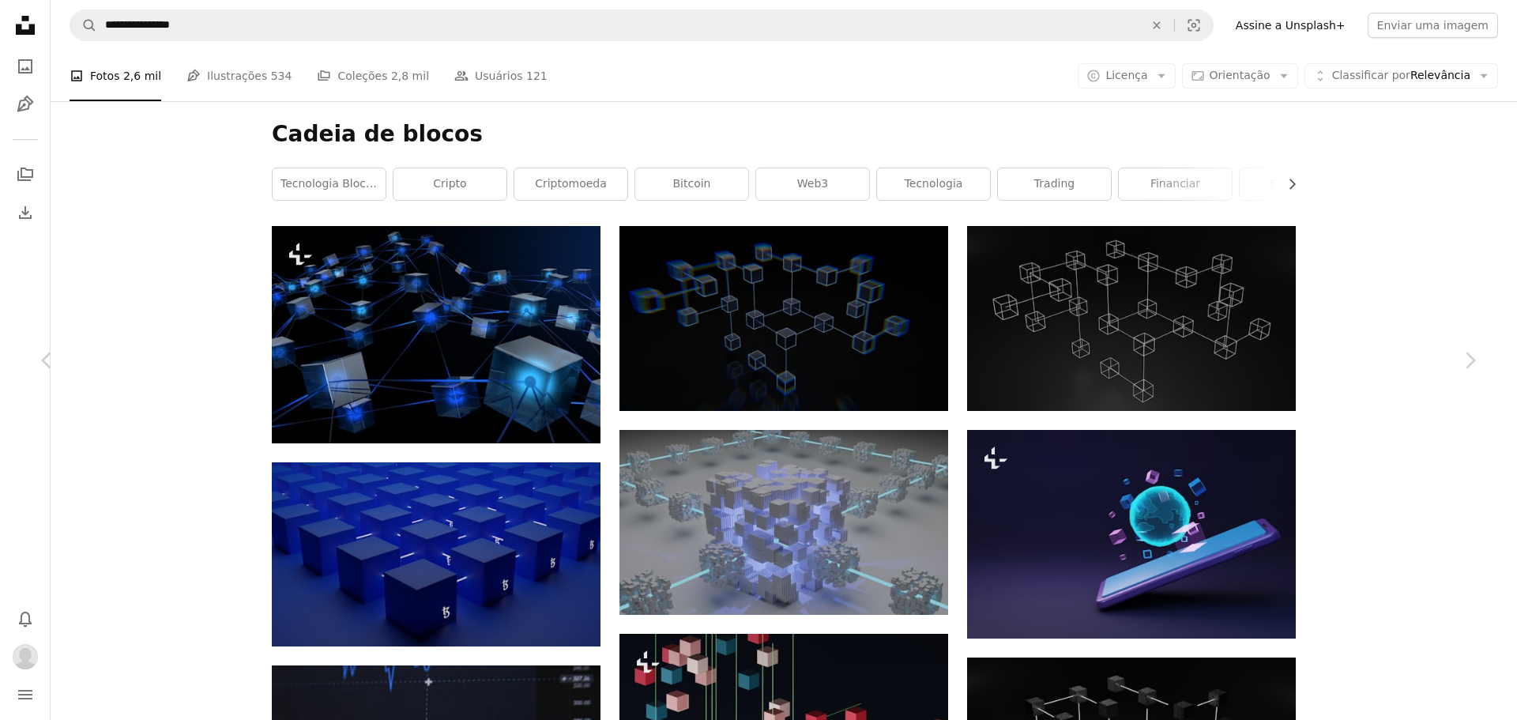  Describe the element at coordinates (571, 184) in the screenshot. I see `a: criptomoeda` at that location.